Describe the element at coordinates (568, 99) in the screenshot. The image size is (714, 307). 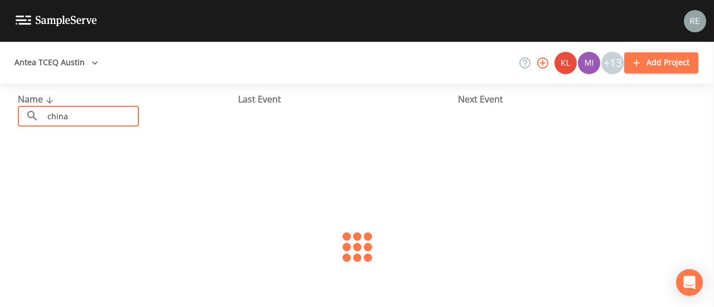
I see `div: Next Event` at that location.